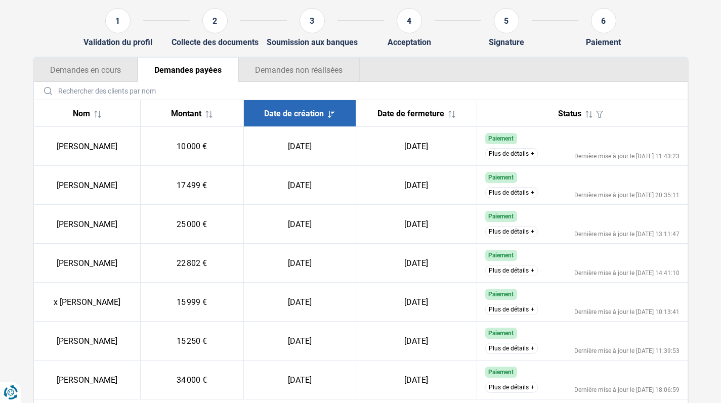  Describe the element at coordinates (192, 146) in the screenshot. I see `td: 10 000 €` at that location.